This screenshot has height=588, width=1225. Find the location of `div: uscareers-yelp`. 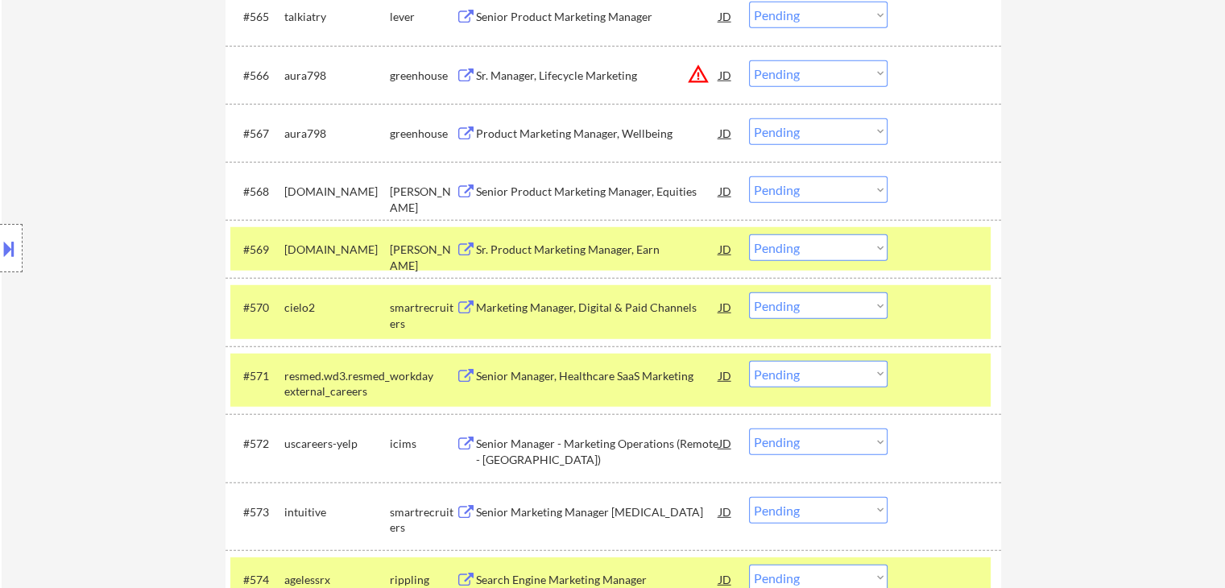

div: uscareers-yelp is located at coordinates (337, 444).